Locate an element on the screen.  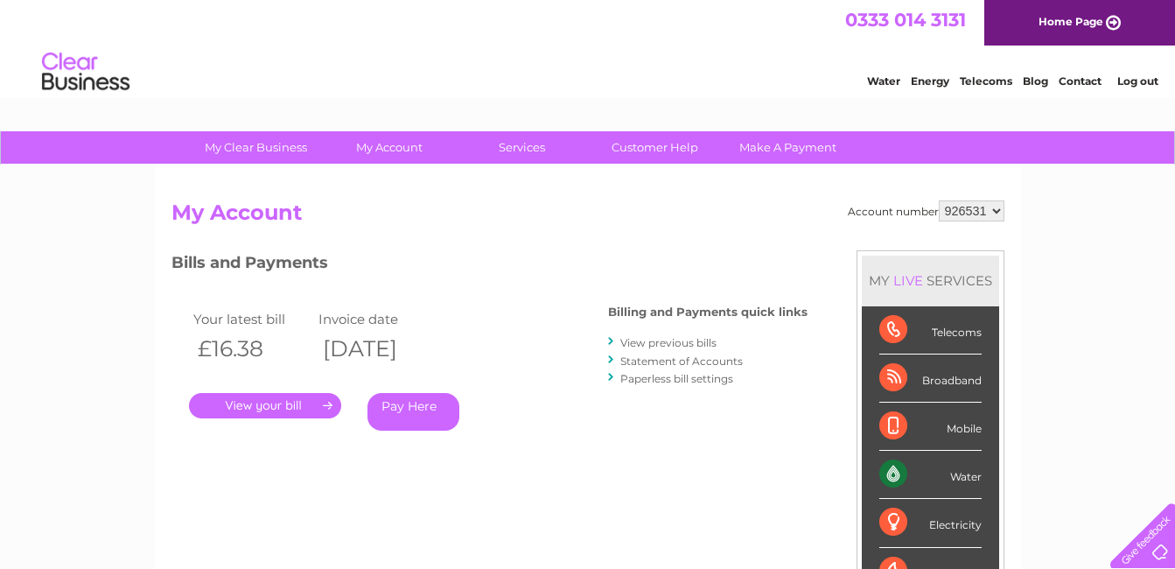
a: My Clear Business is located at coordinates (256, 147).